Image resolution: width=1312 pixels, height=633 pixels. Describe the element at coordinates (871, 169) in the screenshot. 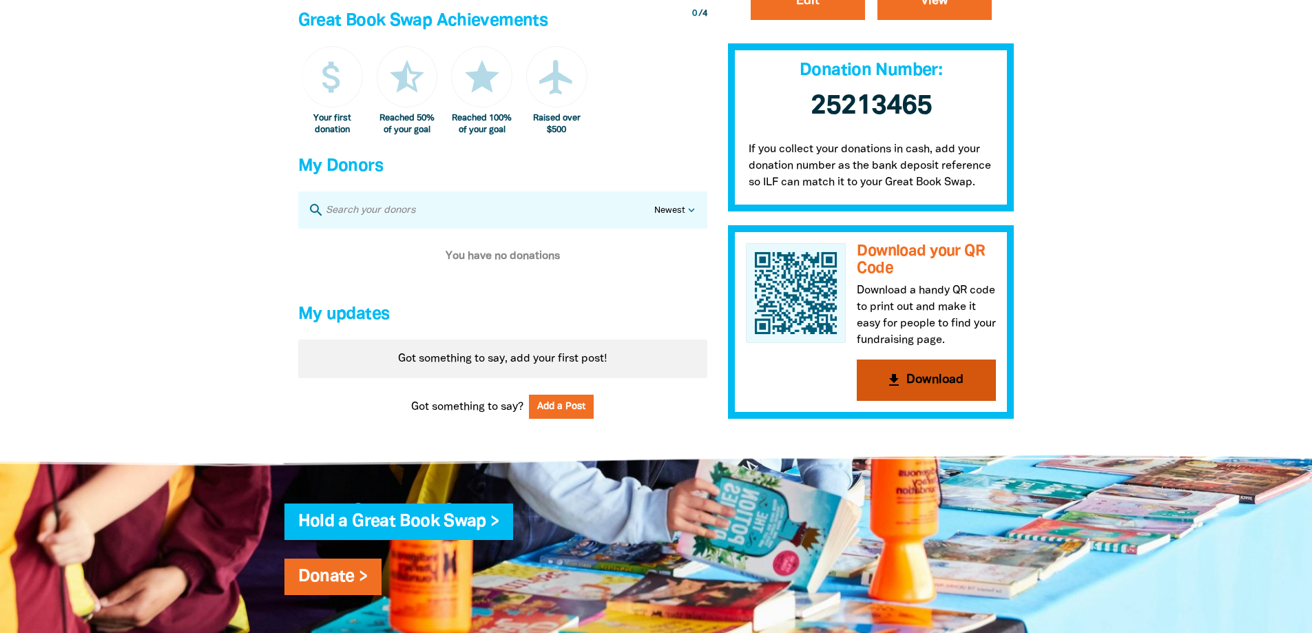

I see `p: If you collect your donations in cash, add your donation number as the bank deposit reference so ...` at that location.